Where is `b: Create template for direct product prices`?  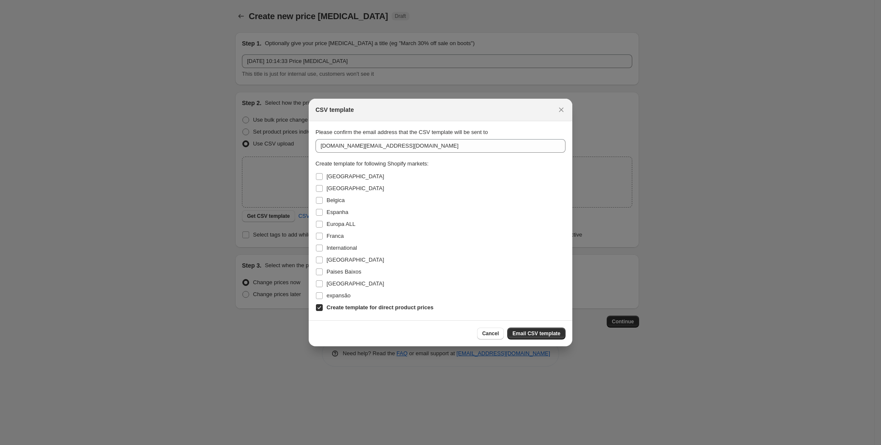 b: Create template for direct product prices is located at coordinates (380, 307).